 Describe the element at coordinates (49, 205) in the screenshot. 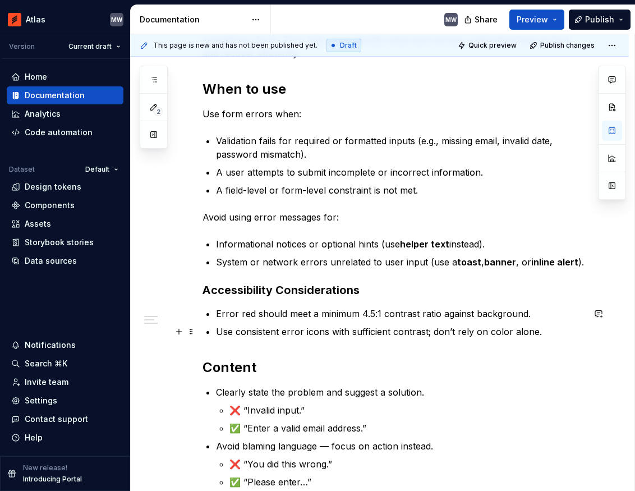

I see `div: Components` at that location.